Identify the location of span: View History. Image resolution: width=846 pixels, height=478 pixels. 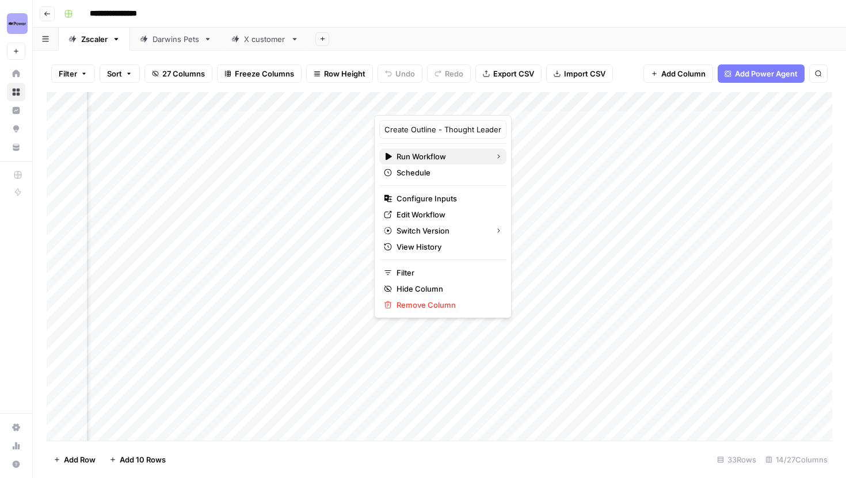
(447, 247).